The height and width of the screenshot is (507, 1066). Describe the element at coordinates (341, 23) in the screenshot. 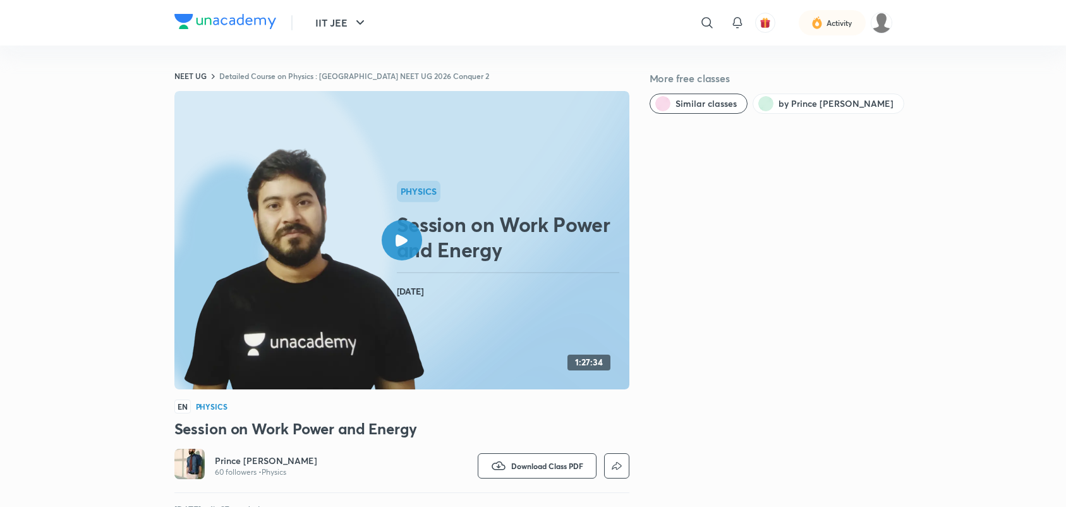

I see `button: IIT JEE` at that location.